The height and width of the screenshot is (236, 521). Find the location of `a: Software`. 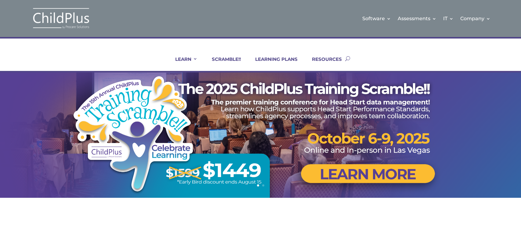

a: Software is located at coordinates (377, 18).